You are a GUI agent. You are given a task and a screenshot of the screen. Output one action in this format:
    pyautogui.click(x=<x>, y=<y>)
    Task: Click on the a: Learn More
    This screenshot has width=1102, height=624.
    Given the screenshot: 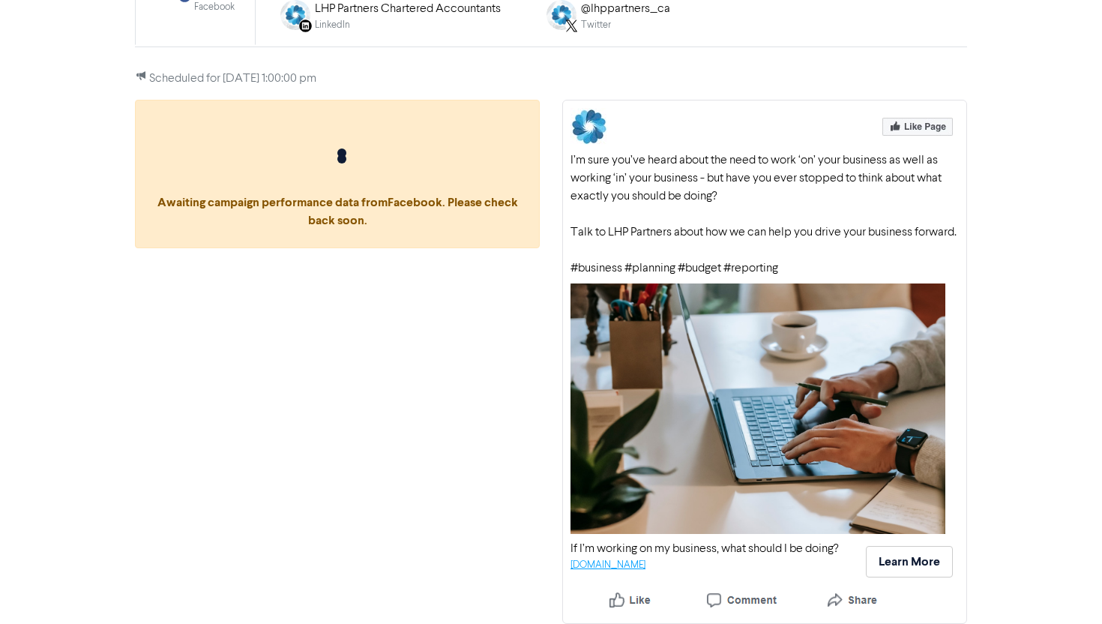 What is the action you would take?
    pyautogui.click(x=910, y=562)
    